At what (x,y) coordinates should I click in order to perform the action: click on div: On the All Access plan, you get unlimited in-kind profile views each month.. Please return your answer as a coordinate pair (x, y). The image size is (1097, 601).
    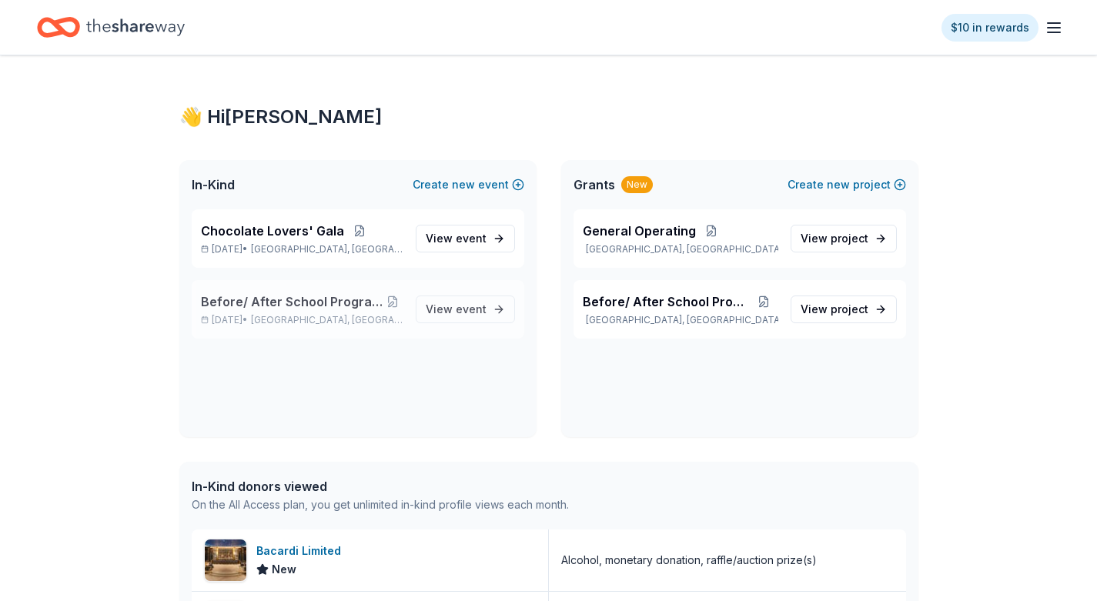
    Looking at the image, I should click on (380, 505).